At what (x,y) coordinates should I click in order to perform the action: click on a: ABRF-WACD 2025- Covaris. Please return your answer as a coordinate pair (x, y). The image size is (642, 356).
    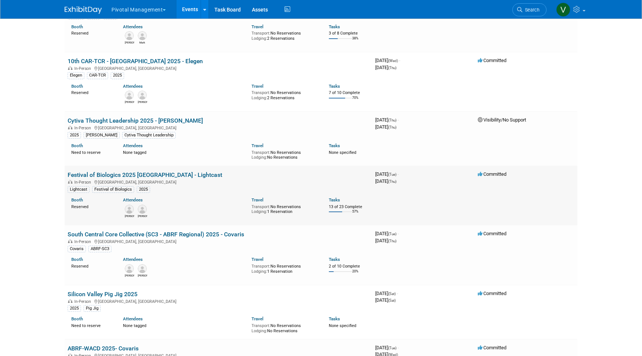
    Looking at the image, I should click on (103, 348).